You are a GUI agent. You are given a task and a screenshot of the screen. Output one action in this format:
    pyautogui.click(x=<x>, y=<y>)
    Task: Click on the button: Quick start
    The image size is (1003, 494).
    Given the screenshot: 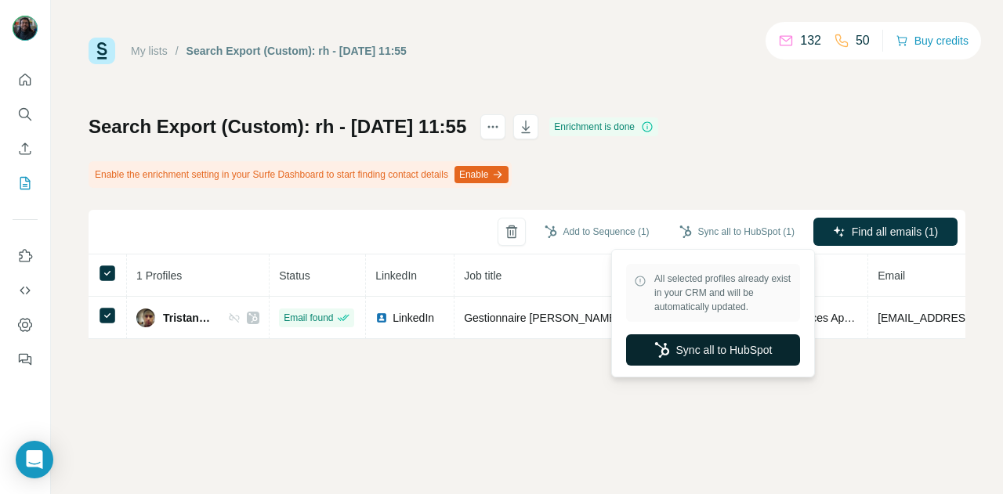 What is the action you would take?
    pyautogui.click(x=25, y=80)
    